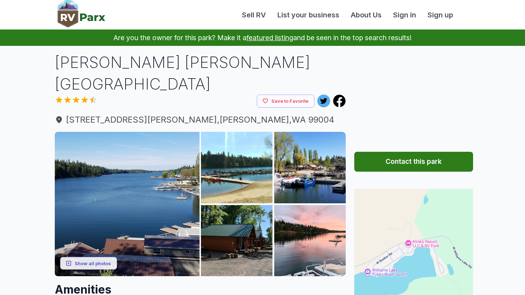 The width and height of the screenshot is (525, 295). I want to click on a: About Us, so click(366, 15).